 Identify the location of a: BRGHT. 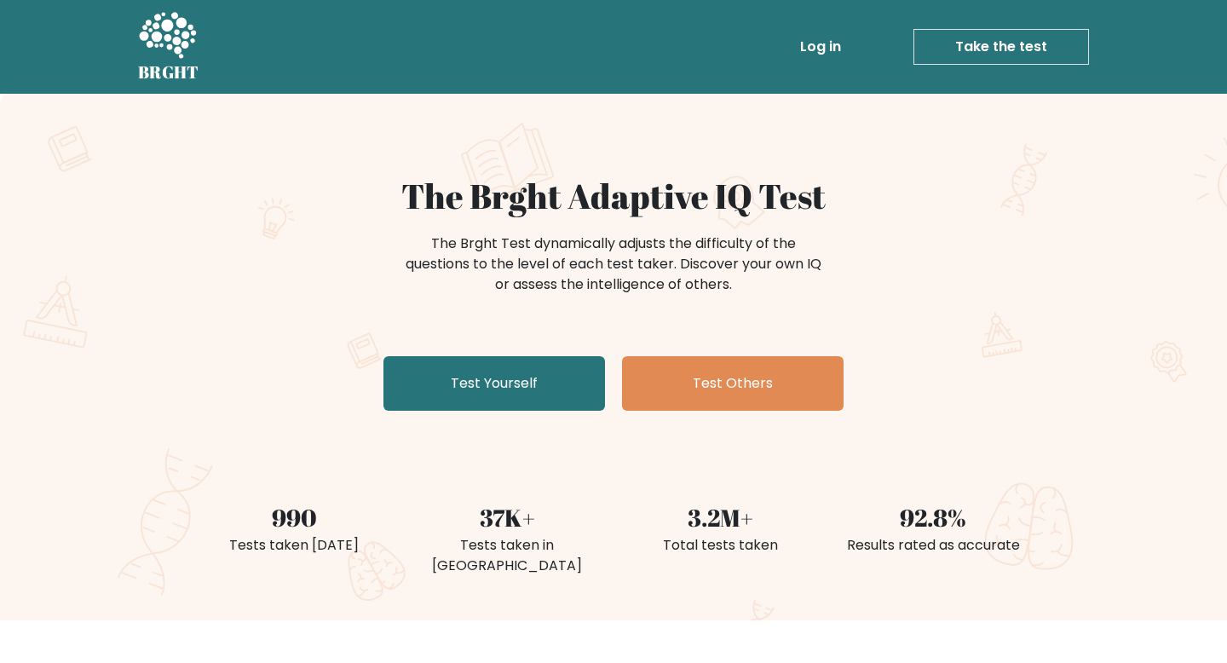
(169, 47).